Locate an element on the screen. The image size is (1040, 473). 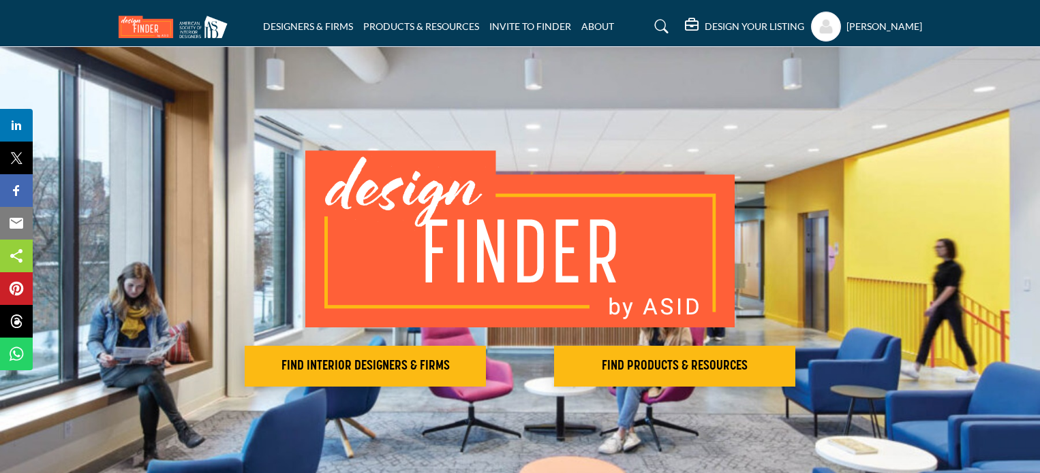
img: image is located at coordinates (520, 239).